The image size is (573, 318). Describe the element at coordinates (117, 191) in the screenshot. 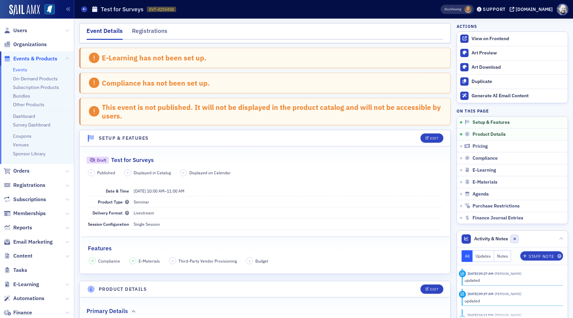

I see `span: Date & Time` at that location.